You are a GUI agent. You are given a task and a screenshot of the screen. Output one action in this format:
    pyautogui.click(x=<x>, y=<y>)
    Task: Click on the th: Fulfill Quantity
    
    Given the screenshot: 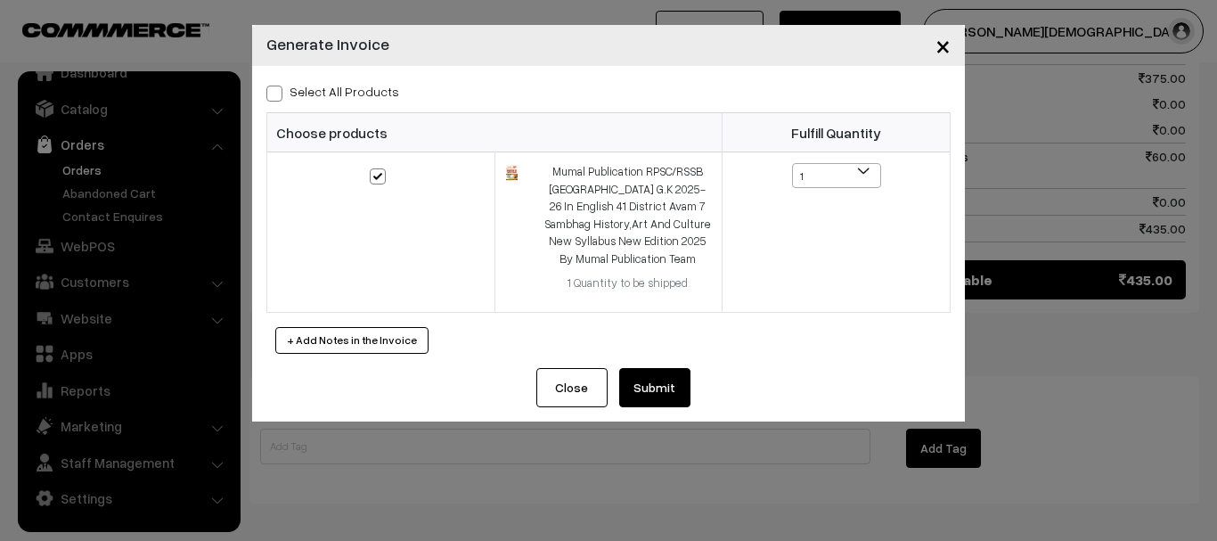 What is the action you would take?
    pyautogui.click(x=837, y=133)
    